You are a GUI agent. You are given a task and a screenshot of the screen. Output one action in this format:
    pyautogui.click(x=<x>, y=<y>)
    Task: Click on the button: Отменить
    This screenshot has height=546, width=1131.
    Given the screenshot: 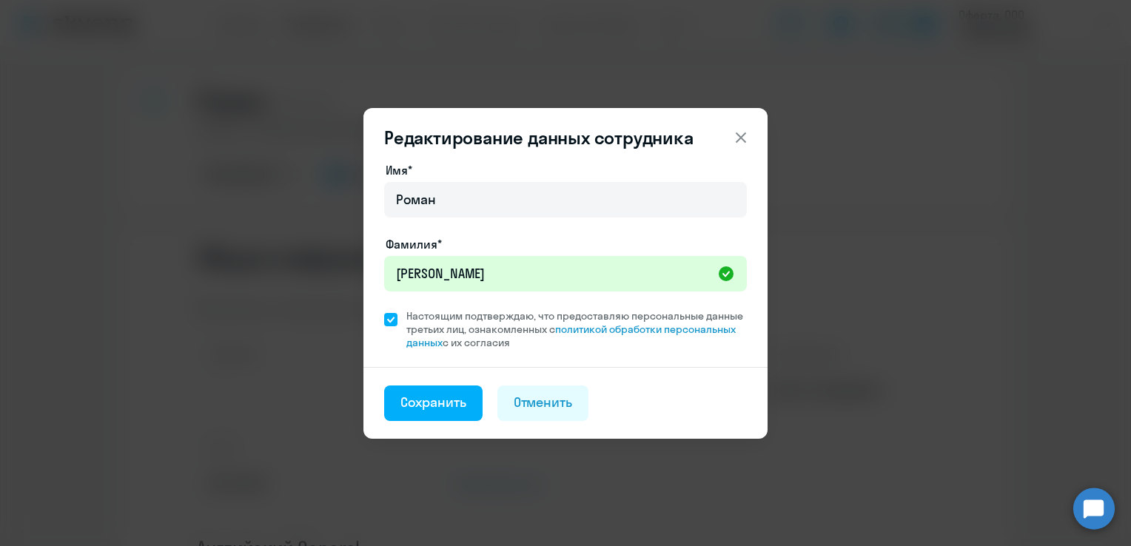 What is the action you would take?
    pyautogui.click(x=543, y=403)
    